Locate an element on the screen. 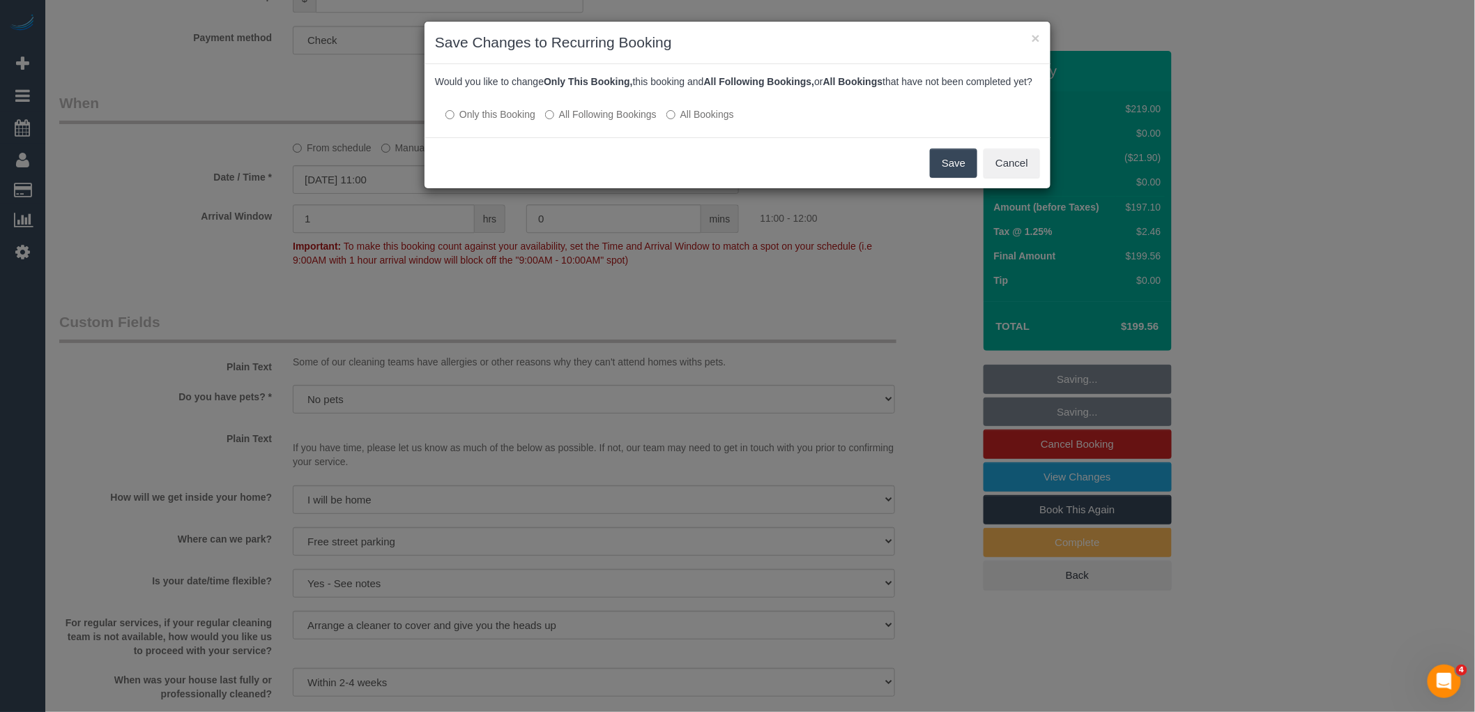 The width and height of the screenshot is (1475, 712). h3: Save Changes to Recurring Booking is located at coordinates (738, 43).